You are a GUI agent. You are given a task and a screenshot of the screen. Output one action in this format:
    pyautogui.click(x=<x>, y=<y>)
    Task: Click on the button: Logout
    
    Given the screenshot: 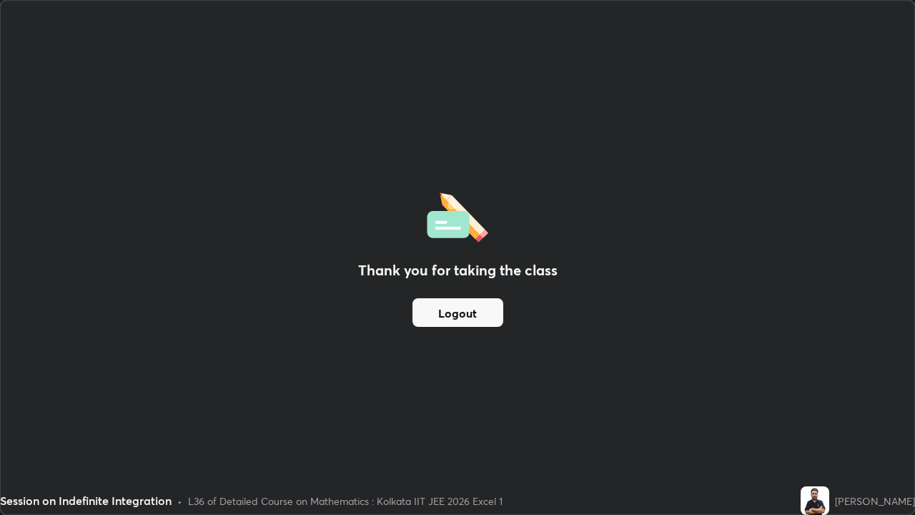 What is the action you would take?
    pyautogui.click(x=458, y=313)
    